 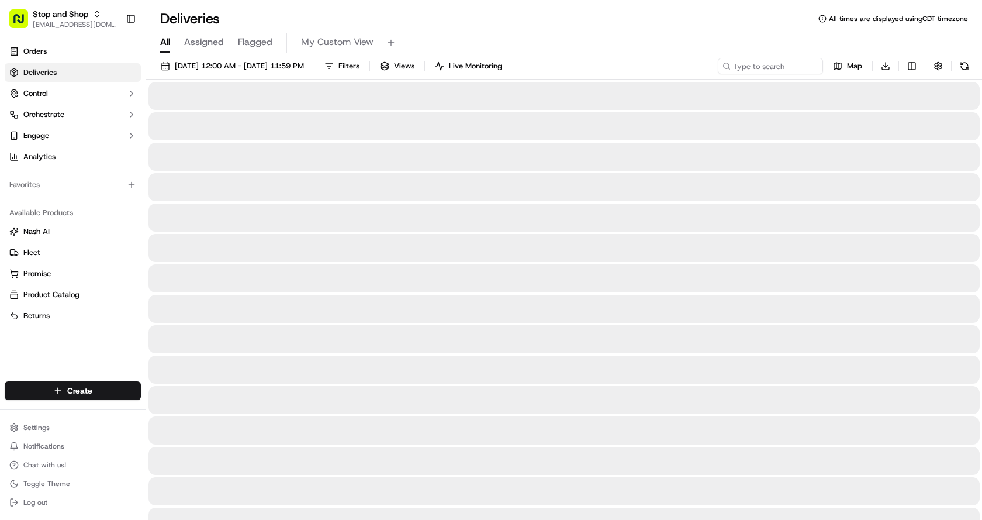 What do you see at coordinates (32, 252) in the screenshot?
I see `span: Fleet` at bounding box center [32, 252].